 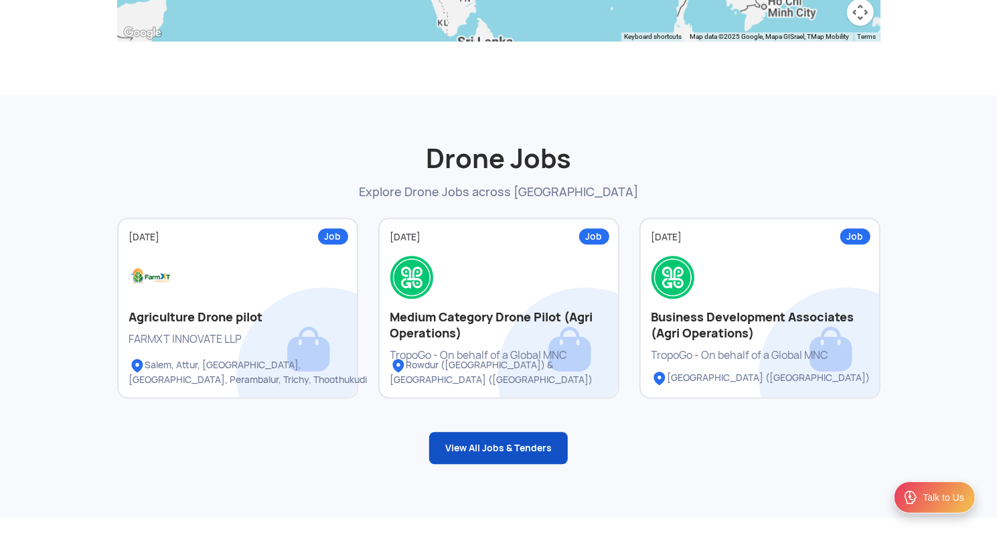 What do you see at coordinates (498, 448) in the screenshot?
I see `a: View All Jobs & Tenders` at bounding box center [498, 448].